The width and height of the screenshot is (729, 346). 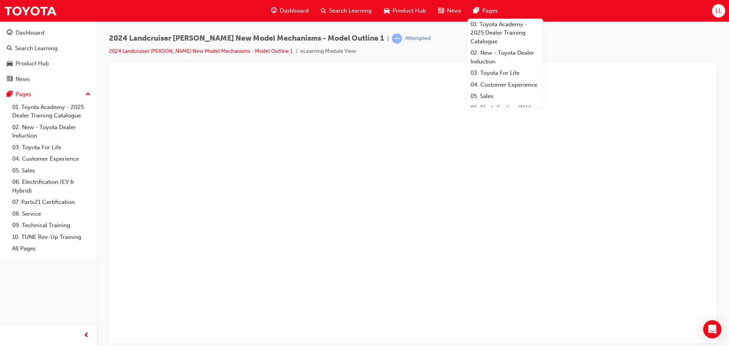 What do you see at coordinates (48, 33) in the screenshot?
I see `a: Dashboard` at bounding box center [48, 33].